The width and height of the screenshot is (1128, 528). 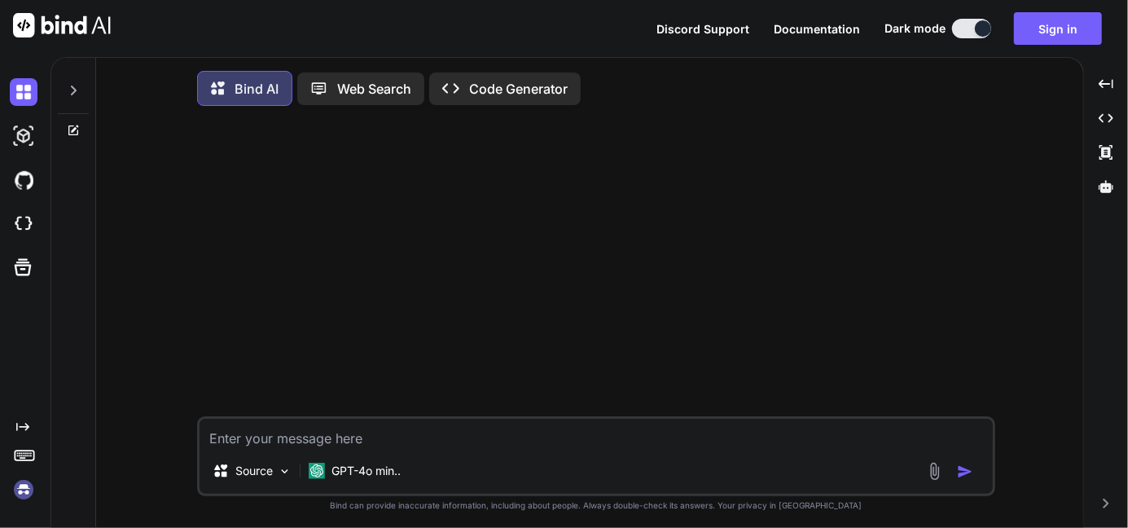 I want to click on span: Documentation, so click(x=817, y=29).